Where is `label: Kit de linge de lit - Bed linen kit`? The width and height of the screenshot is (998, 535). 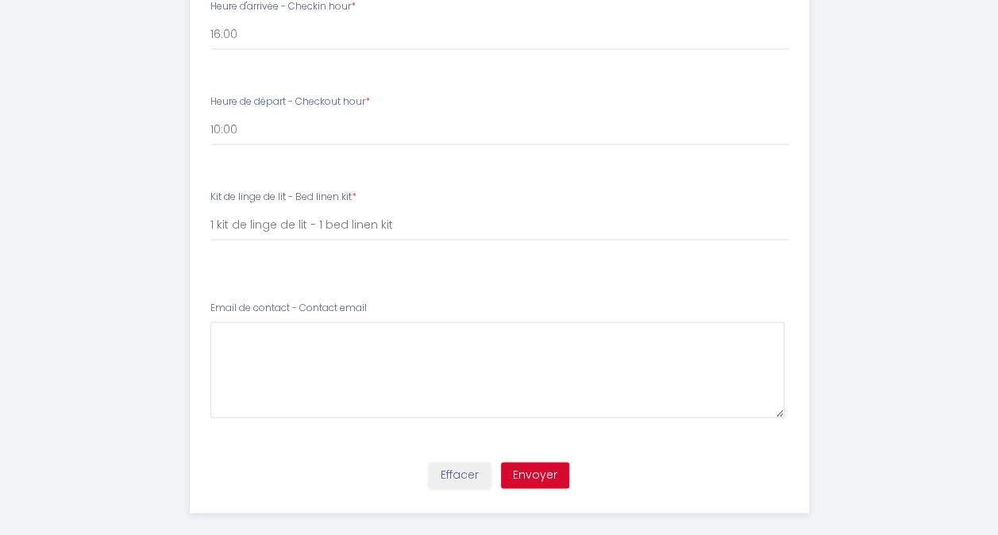 label: Kit de linge de lit - Bed linen kit is located at coordinates (283, 197).